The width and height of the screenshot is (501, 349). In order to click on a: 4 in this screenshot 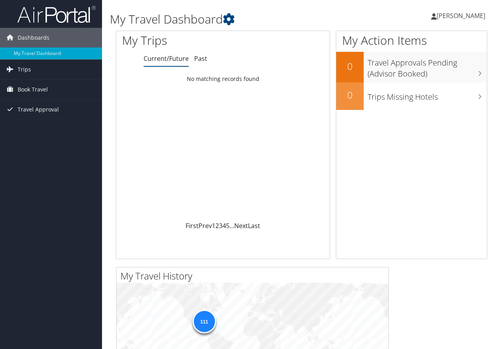, I will do `click(224, 225)`.